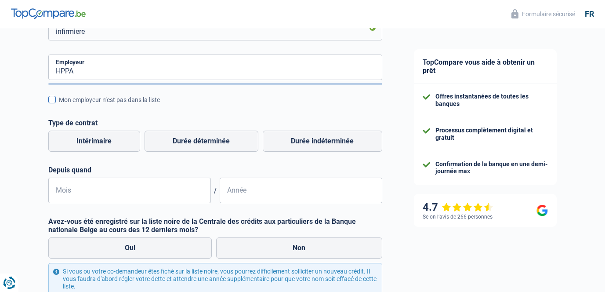 The image size is (605, 292). I want to click on div: Confirmation de la banque en une demi-journée max, so click(491, 168).